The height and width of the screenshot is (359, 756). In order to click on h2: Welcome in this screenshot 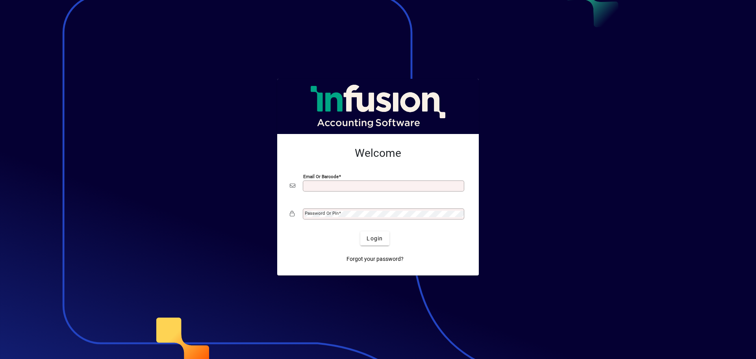, I will do `click(378, 153)`.